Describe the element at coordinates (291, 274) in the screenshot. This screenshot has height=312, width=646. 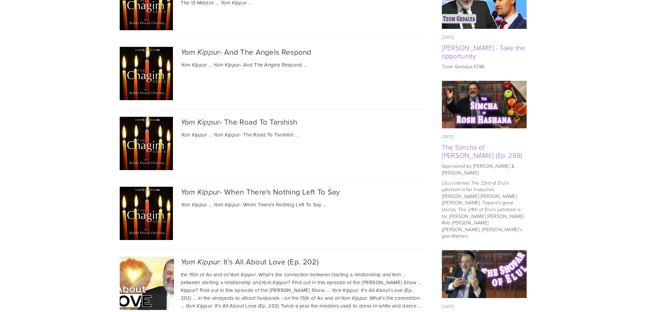
I see `span: the 15th of Av and on . What’s the connection between starting a relationship and` at that location.